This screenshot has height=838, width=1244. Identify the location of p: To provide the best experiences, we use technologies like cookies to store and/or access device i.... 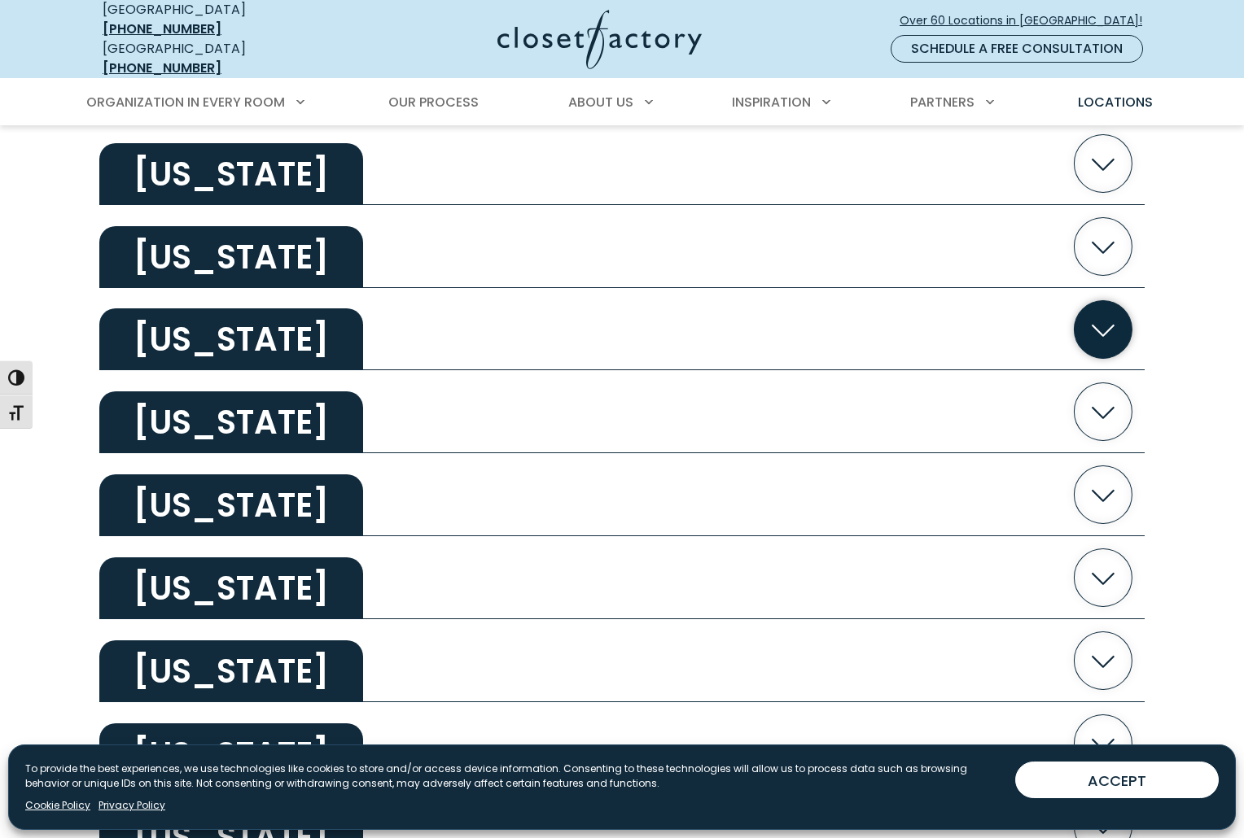
(514, 776).